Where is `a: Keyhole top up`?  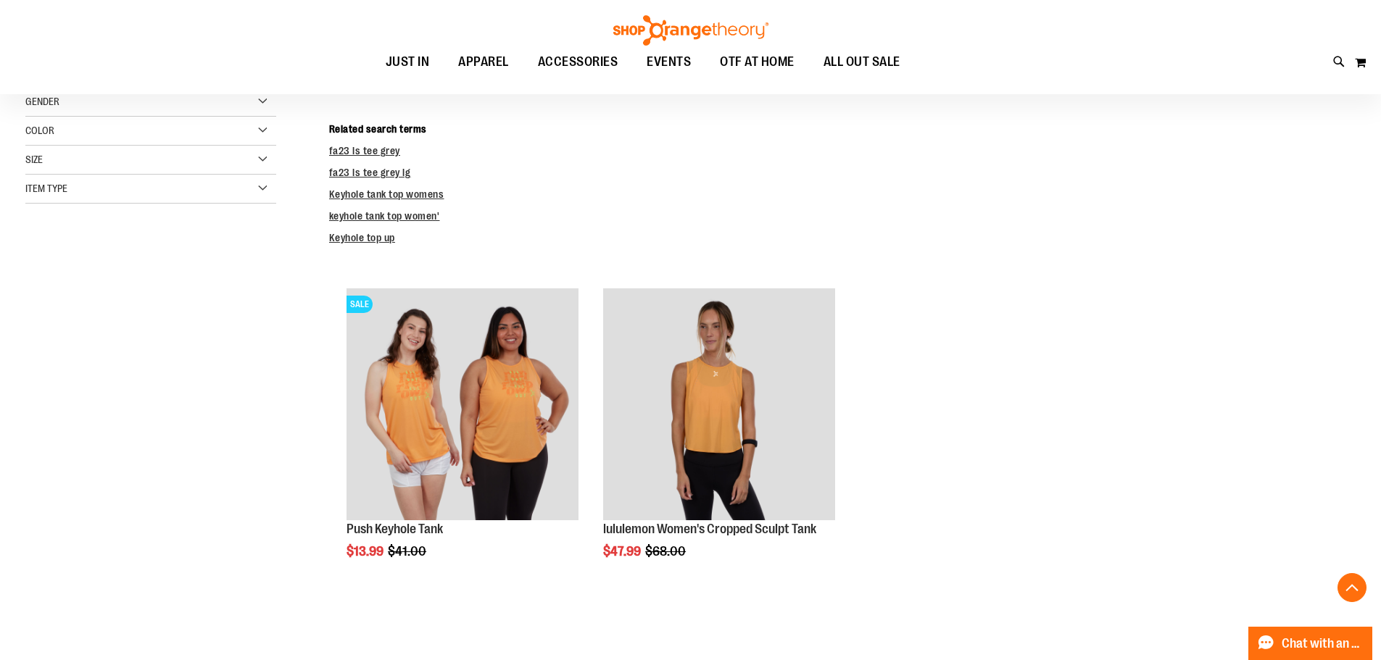 a: Keyhole top up is located at coordinates (362, 238).